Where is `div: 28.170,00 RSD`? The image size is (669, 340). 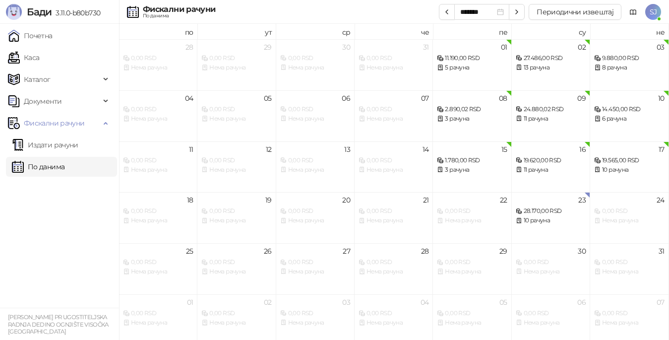
div: 28.170,00 RSD is located at coordinates (551, 211).